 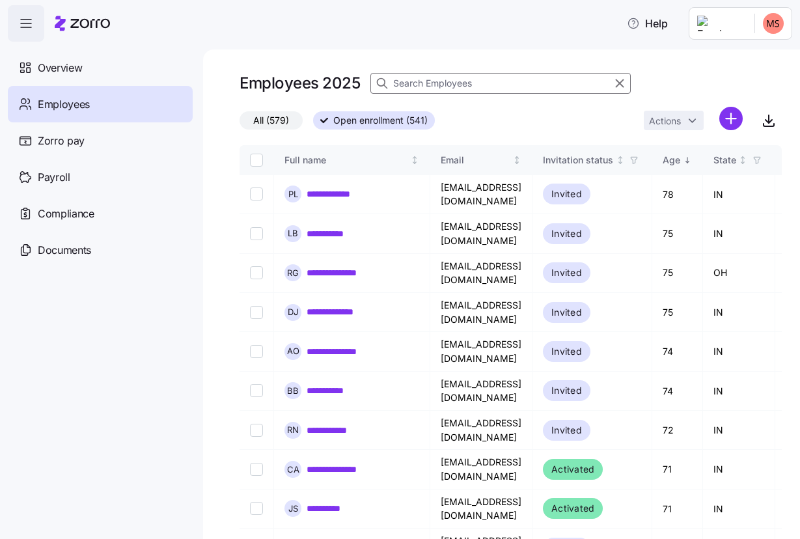 What do you see at coordinates (100, 214) in the screenshot?
I see `a: Compliance` at bounding box center [100, 214].